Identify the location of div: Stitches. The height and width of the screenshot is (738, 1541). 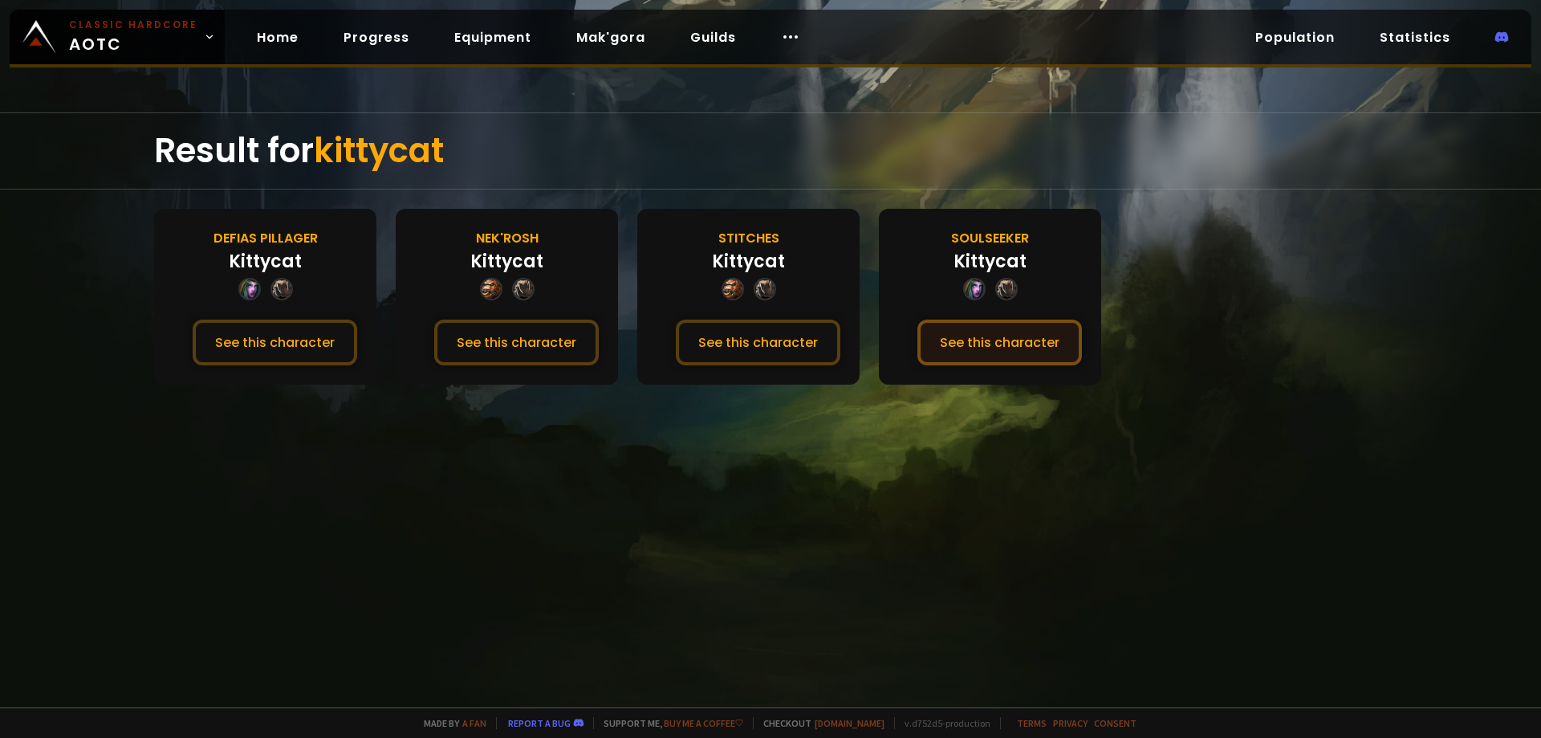
(749, 238).